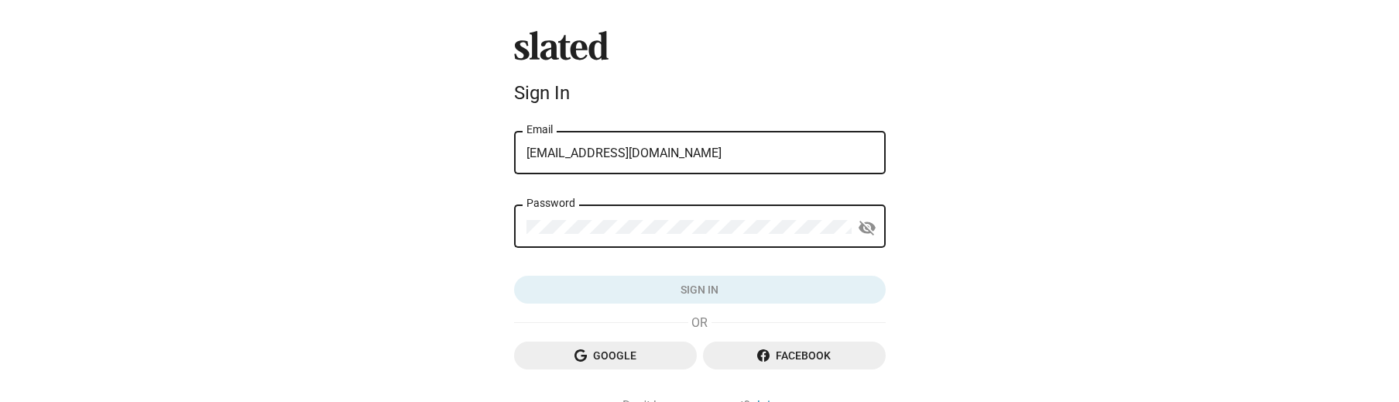 The height and width of the screenshot is (402, 1399). I want to click on span: Facebook, so click(794, 355).